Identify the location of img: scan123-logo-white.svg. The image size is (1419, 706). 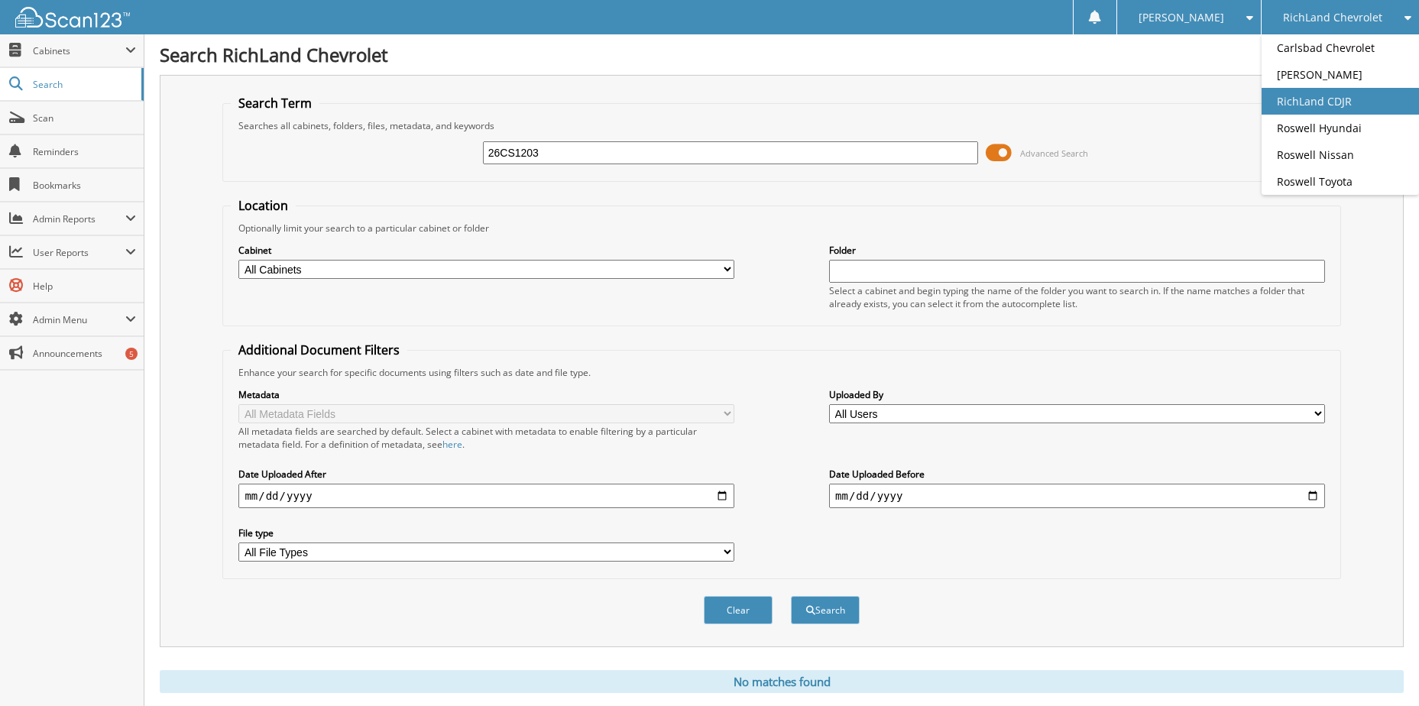
(73, 17).